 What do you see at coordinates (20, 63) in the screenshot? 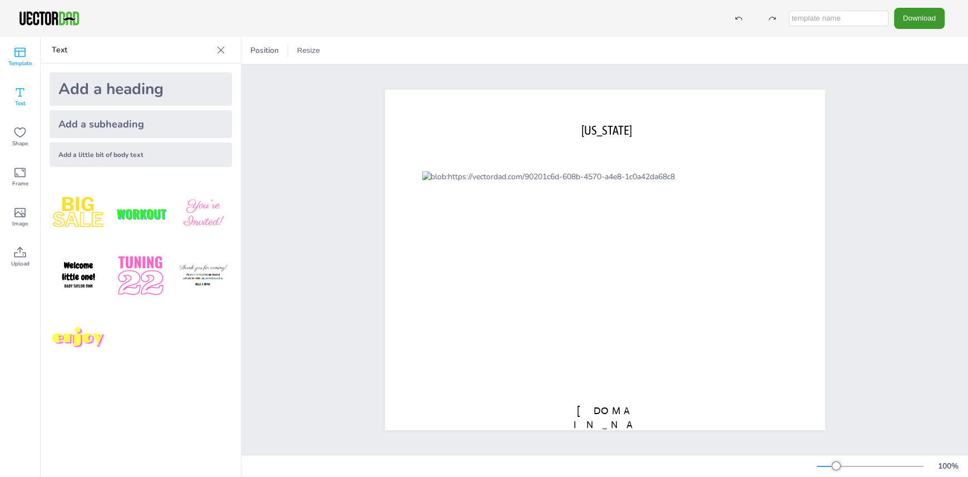
I see `span: Template` at bounding box center [20, 63].